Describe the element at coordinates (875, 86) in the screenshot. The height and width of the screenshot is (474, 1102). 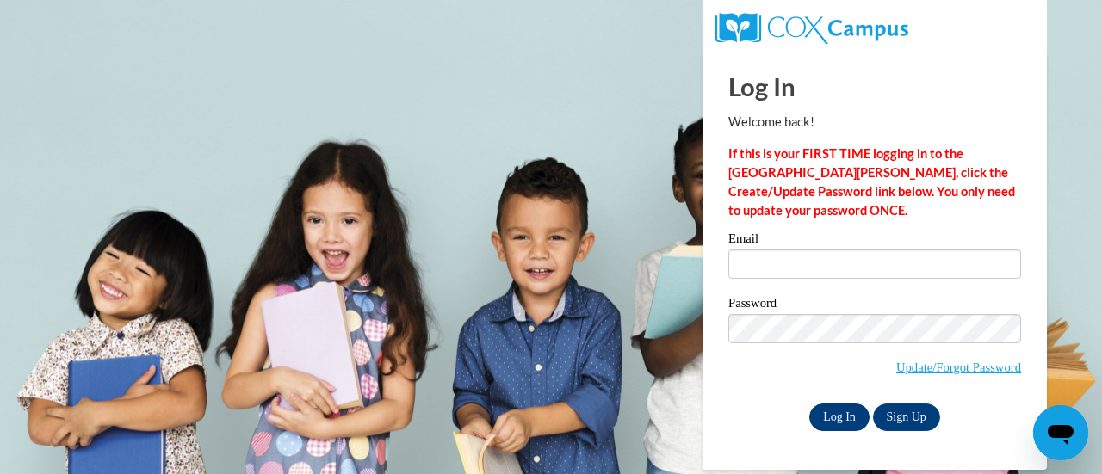
I see `h1: Log In` at that location.